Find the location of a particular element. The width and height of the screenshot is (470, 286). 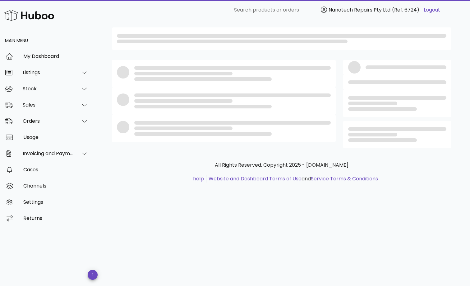

div: Orders is located at coordinates (48, 121).